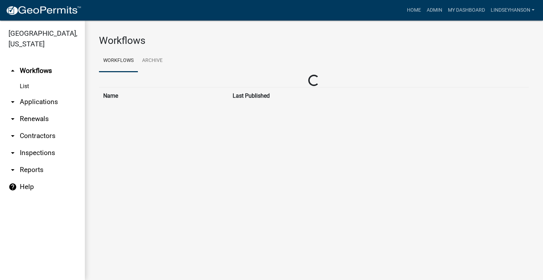 The image size is (543, 280). Describe the element at coordinates (414, 10) in the screenshot. I see `a: Home` at that location.